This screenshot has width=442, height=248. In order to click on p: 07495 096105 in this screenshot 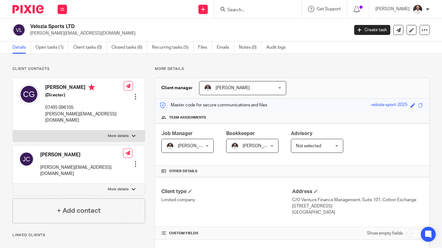, I will do `click(84, 108)`.